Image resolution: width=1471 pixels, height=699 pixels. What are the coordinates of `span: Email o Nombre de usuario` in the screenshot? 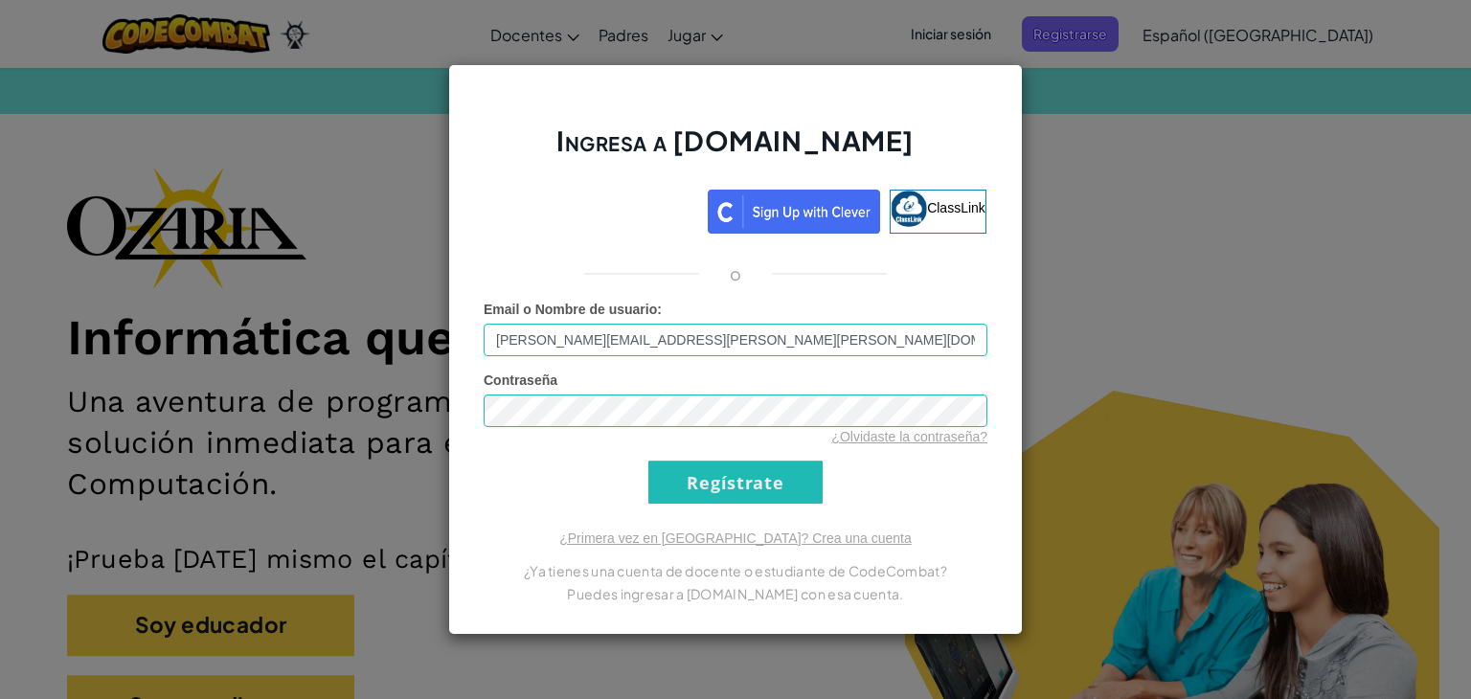 It's located at (570, 309).